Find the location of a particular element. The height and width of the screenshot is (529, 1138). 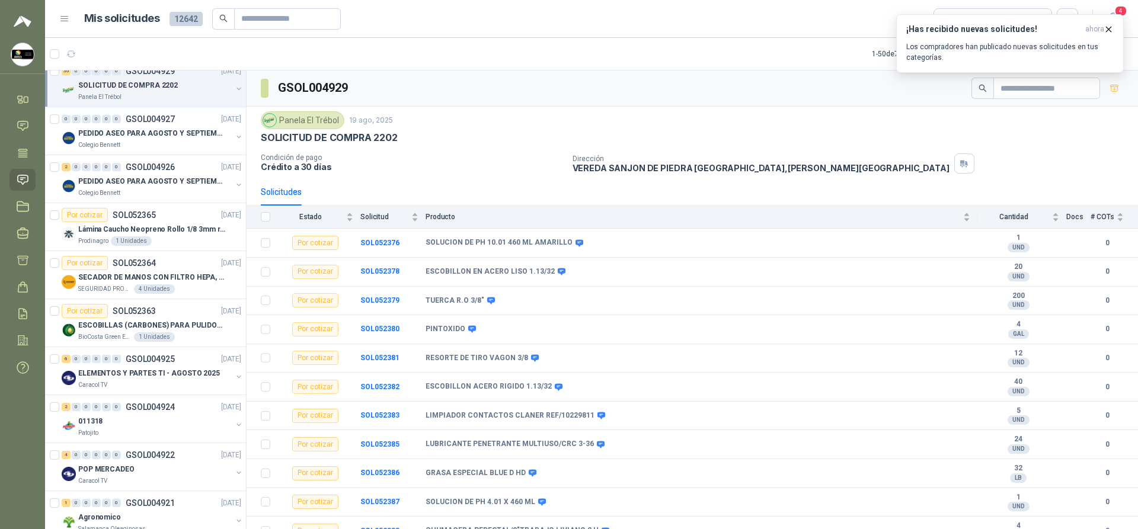

b: SOL052376 is located at coordinates (380, 243).